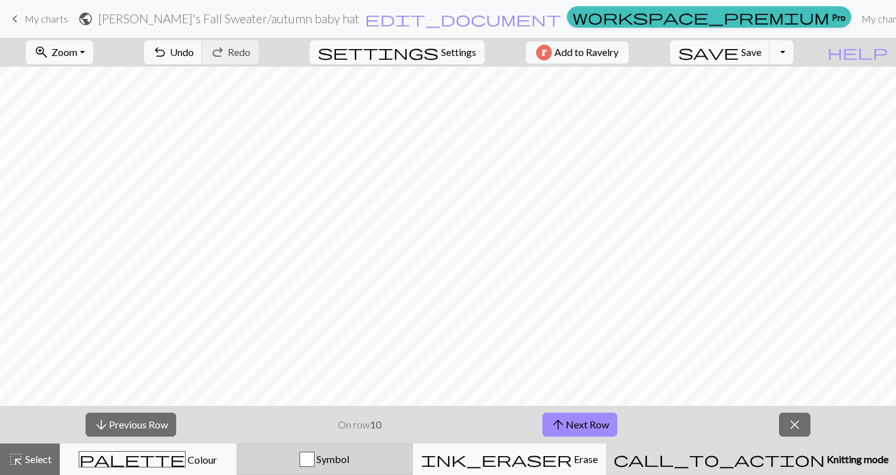 This screenshot has height=475, width=896. What do you see at coordinates (586, 52) in the screenshot?
I see `span: Add to Ravelry` at bounding box center [586, 52].